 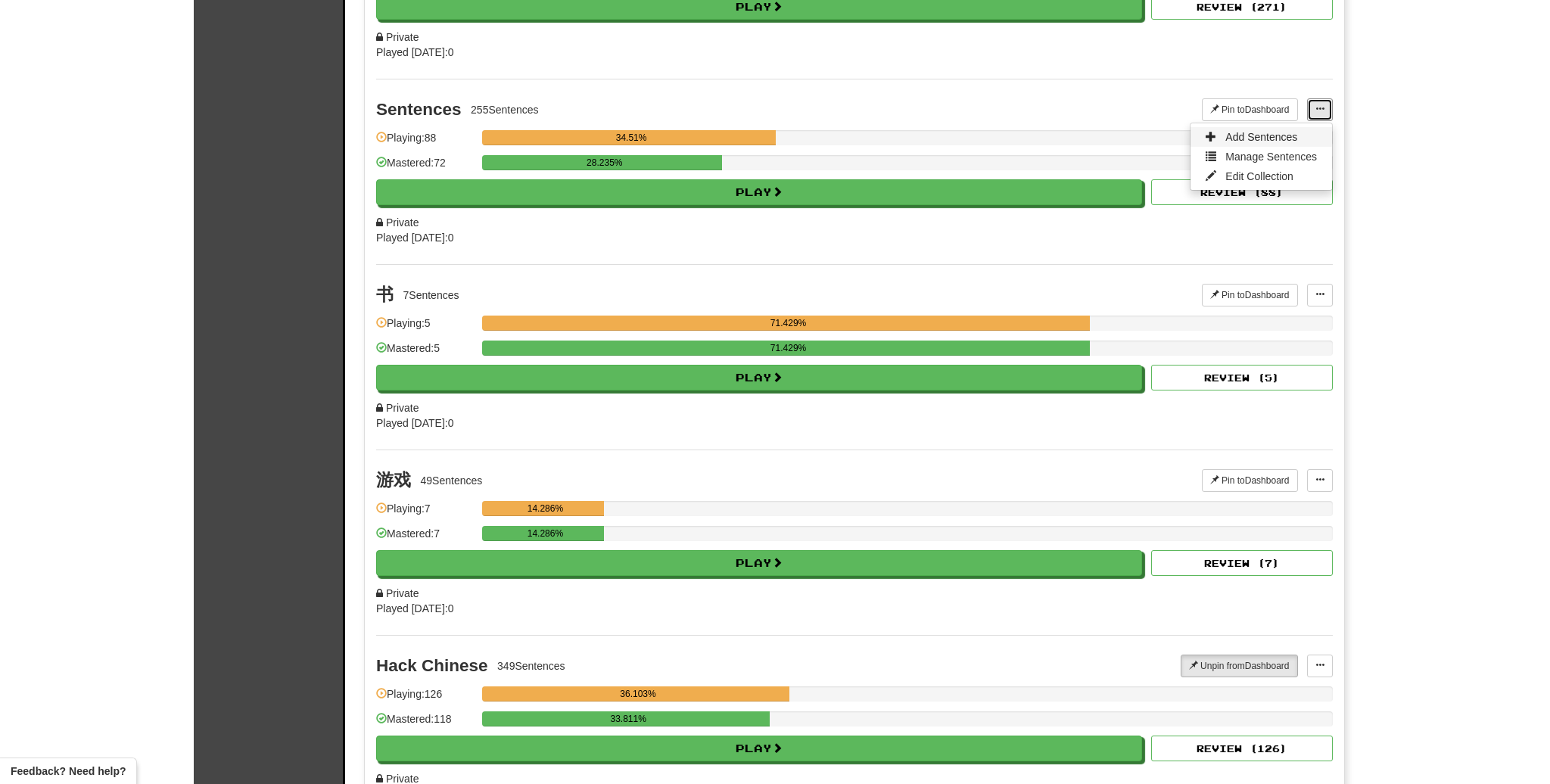 I want to click on div: Playing: 88, so click(x=425, y=142).